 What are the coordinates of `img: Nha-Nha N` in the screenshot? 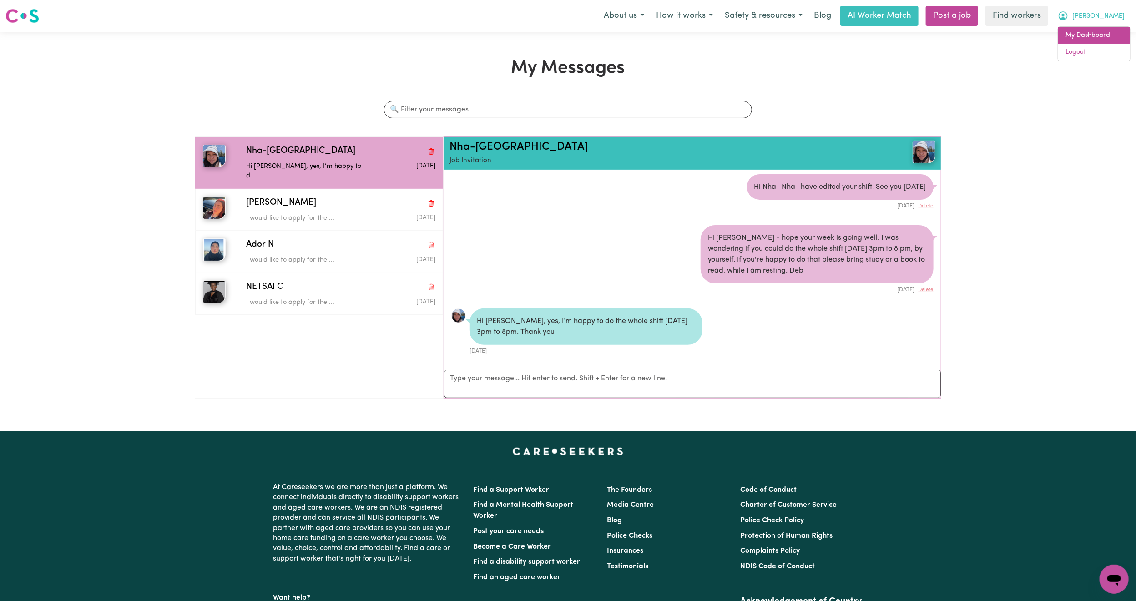 It's located at (214, 156).